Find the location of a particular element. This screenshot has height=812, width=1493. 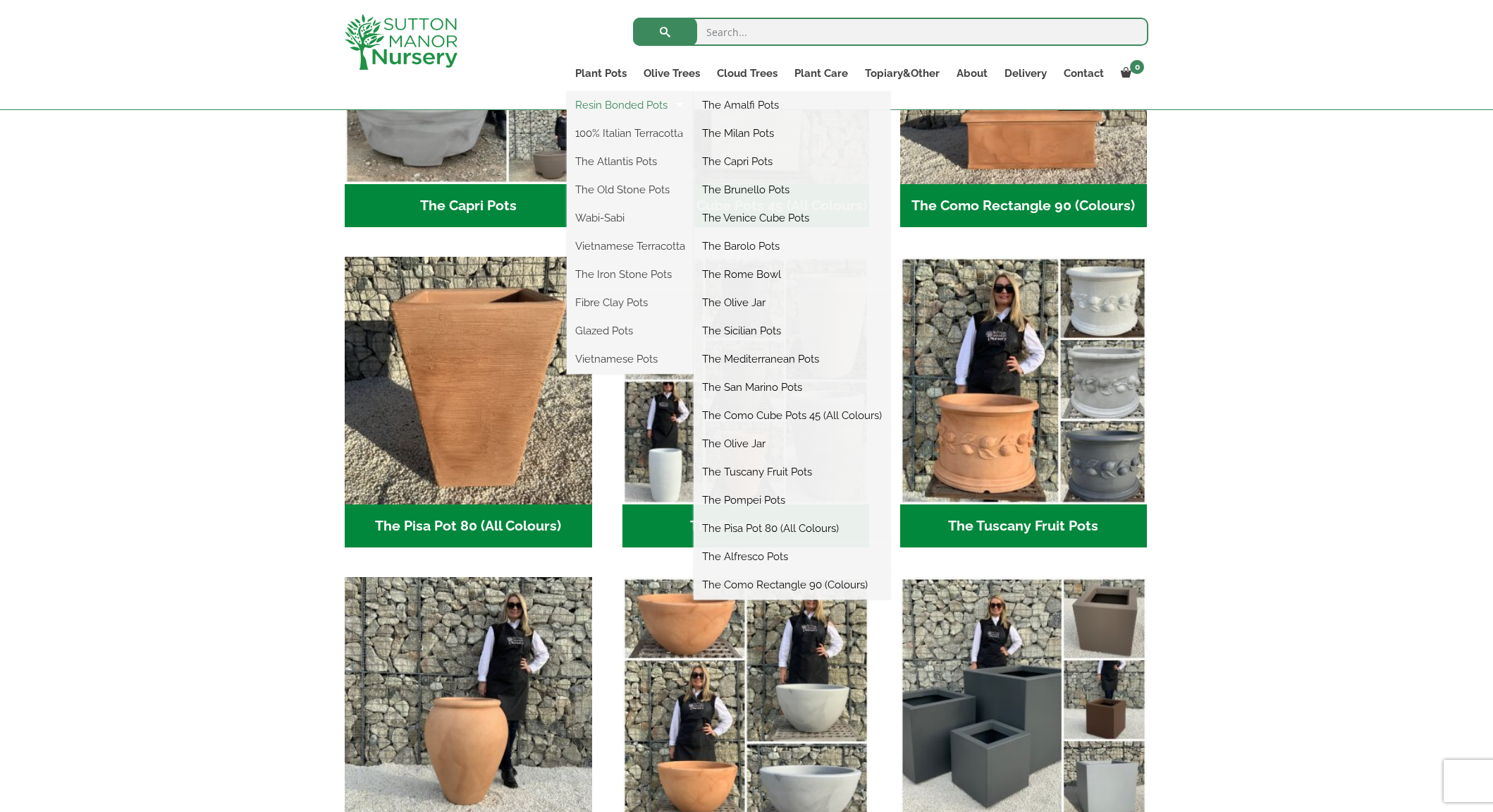

h2: The Tuscany Fruit Pots is located at coordinates (1023, 526).